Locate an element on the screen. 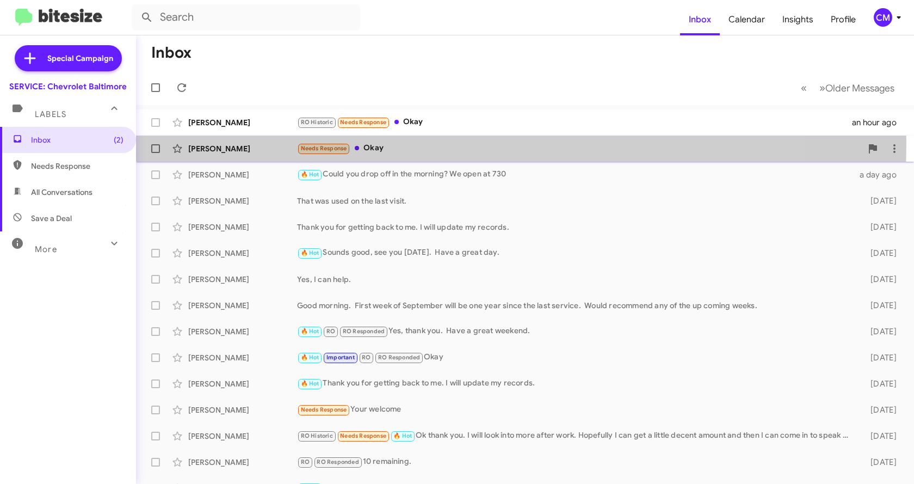 The image size is (914, 484). span: Insights is located at coordinates (798, 20).